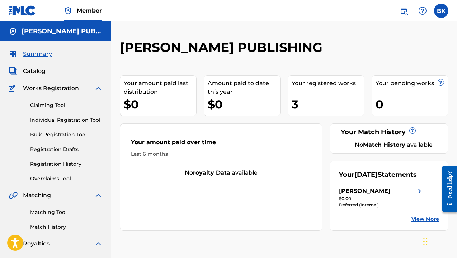 This screenshot has height=258, width=457. What do you see at coordinates (22, 10) in the screenshot?
I see `img: MLC Logo` at bounding box center [22, 10].